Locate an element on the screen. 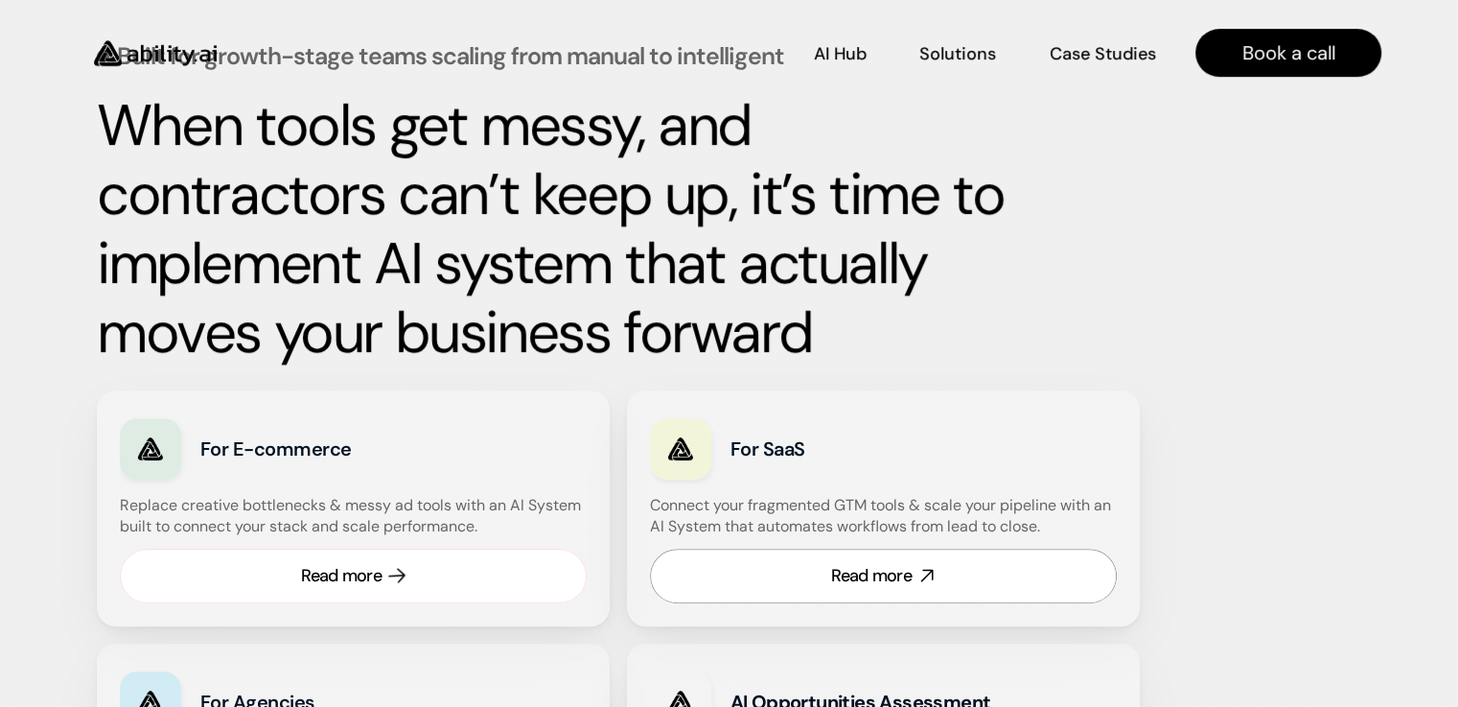 The width and height of the screenshot is (1458, 707). a: Book a call is located at coordinates (1289, 53).